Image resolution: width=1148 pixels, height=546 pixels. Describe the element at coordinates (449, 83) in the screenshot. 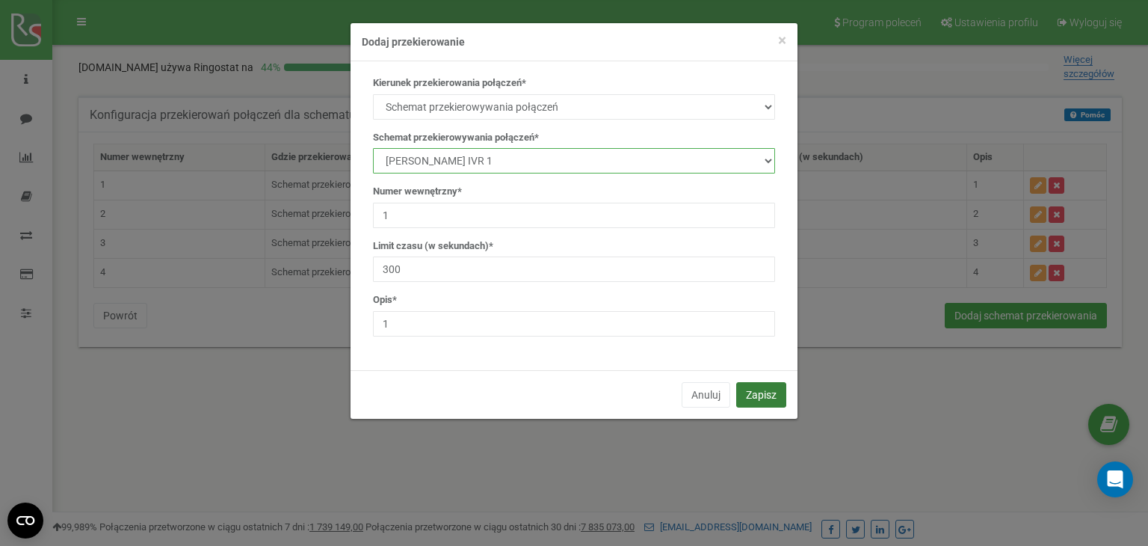

I see `label: Kierunek przekierowania połączeń*` at that location.